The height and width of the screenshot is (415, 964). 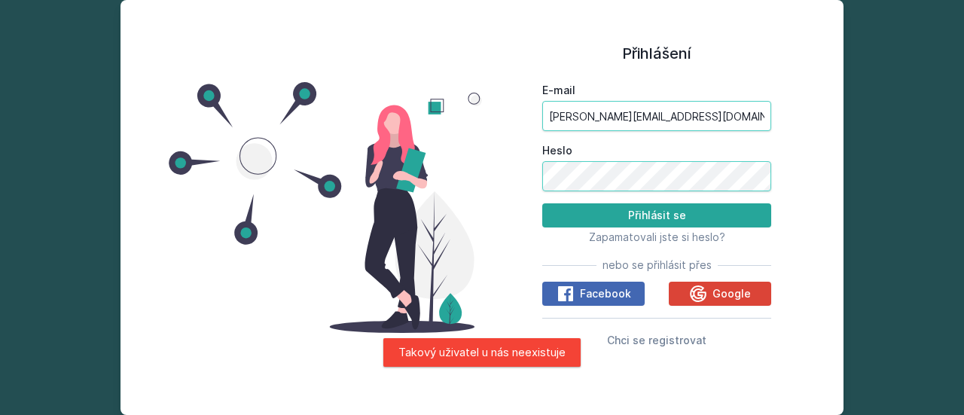 I want to click on button: Přihlásit se, so click(x=657, y=215).